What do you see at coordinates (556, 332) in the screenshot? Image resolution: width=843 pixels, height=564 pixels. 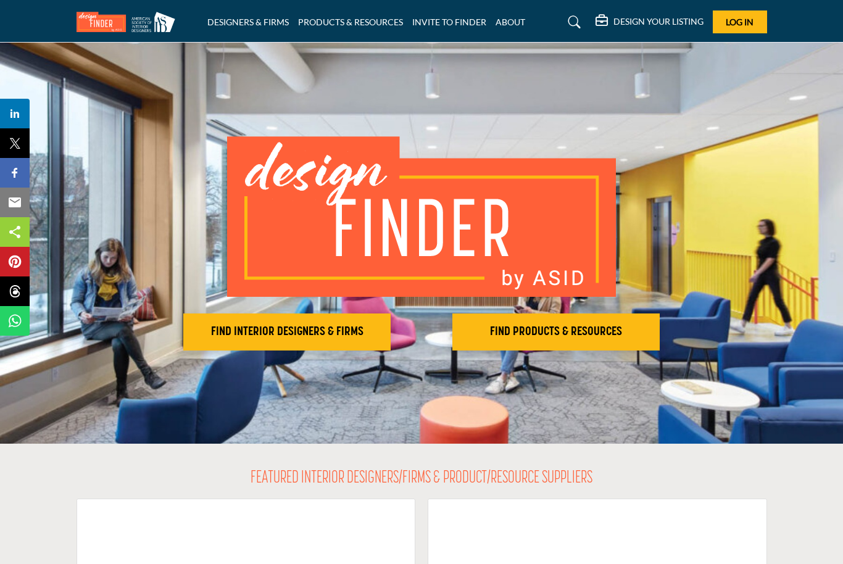 I see `h2: FIND PRODUCTS & RESOURCES` at bounding box center [556, 332].